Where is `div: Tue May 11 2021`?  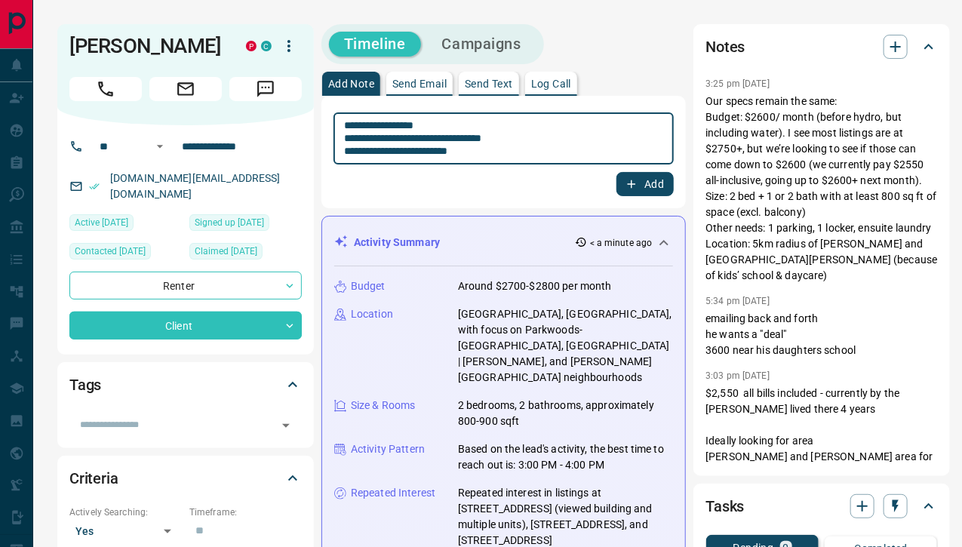 div: Tue May 11 2021 is located at coordinates (245, 225).